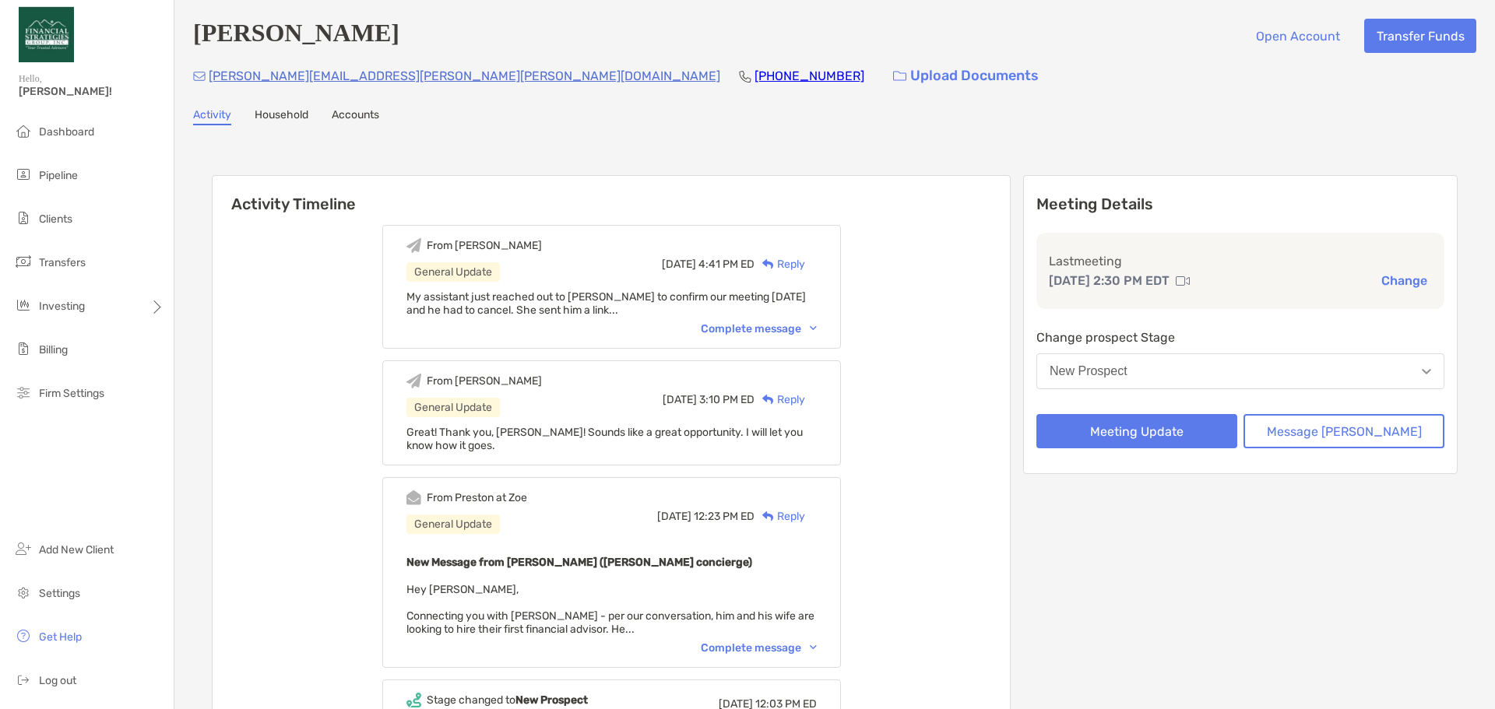 The image size is (1495, 709). I want to click on img: communication type, so click(1182, 281).